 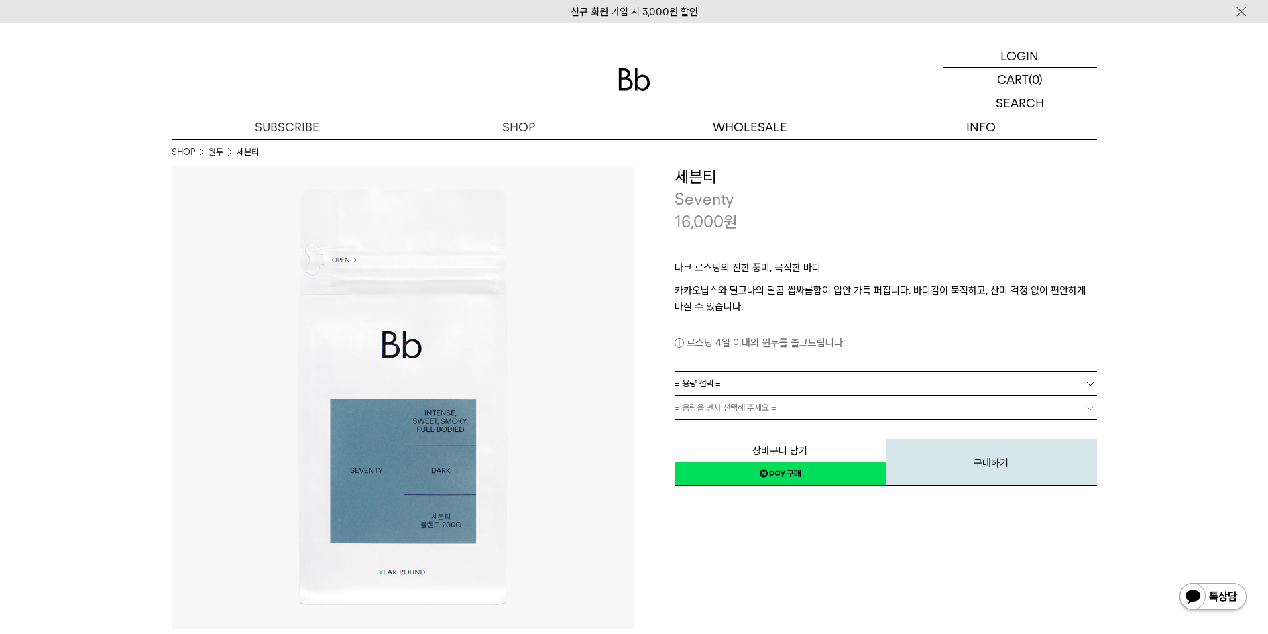 I want to click on span: 원, so click(x=730, y=221).